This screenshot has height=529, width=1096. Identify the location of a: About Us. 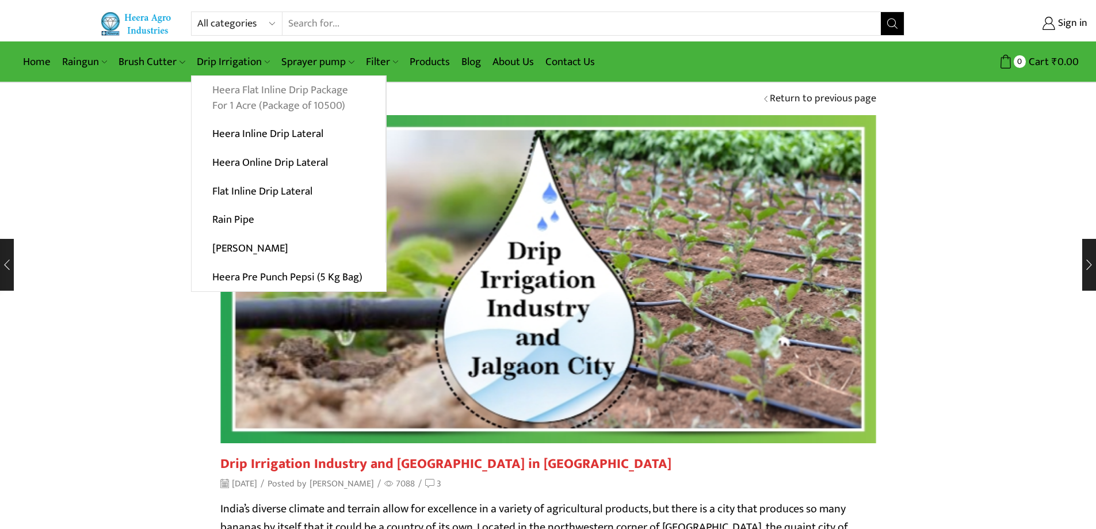
(513, 62).